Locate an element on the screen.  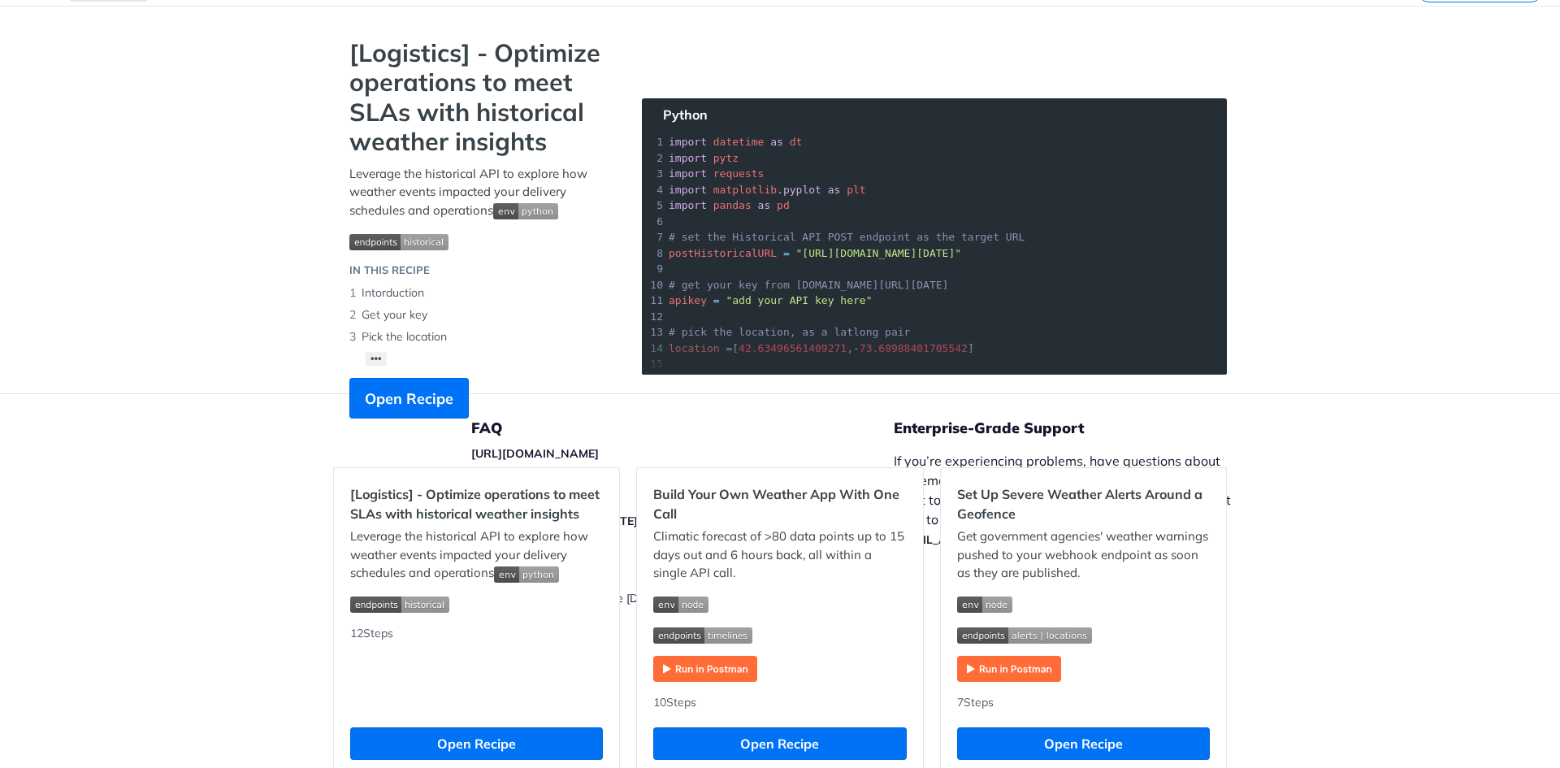
p: Get government agencies' weather warnings pushed to your webhook endpoint as soon as they are pub... is located at coordinates (1083, 555).